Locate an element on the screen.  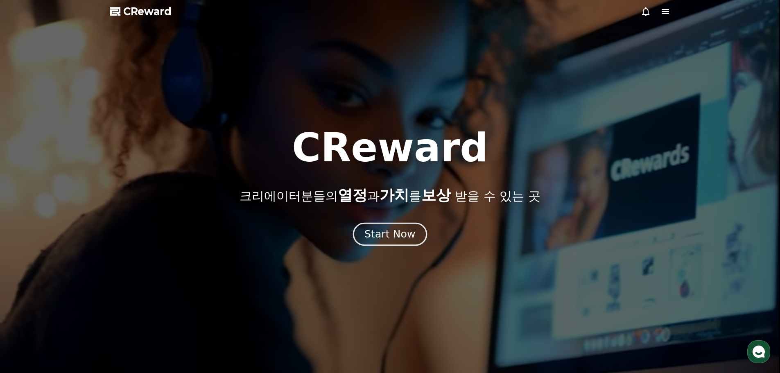
a: 대화 is located at coordinates (80, 270).